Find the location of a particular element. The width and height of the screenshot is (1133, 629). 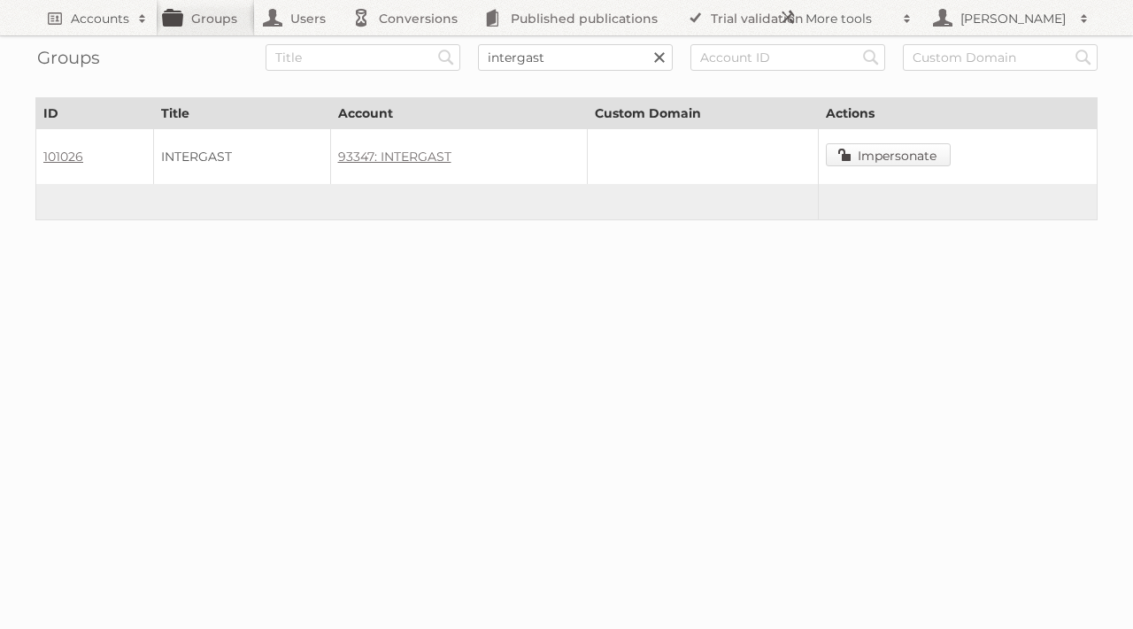

input: Title is located at coordinates (363, 58).